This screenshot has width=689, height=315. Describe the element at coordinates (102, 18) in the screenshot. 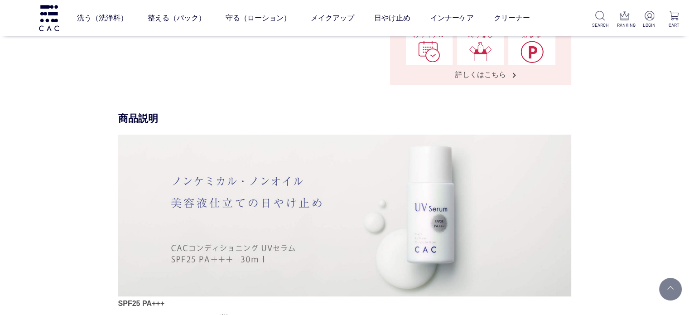

I see `a: 洗う（洗浄料）` at that location.